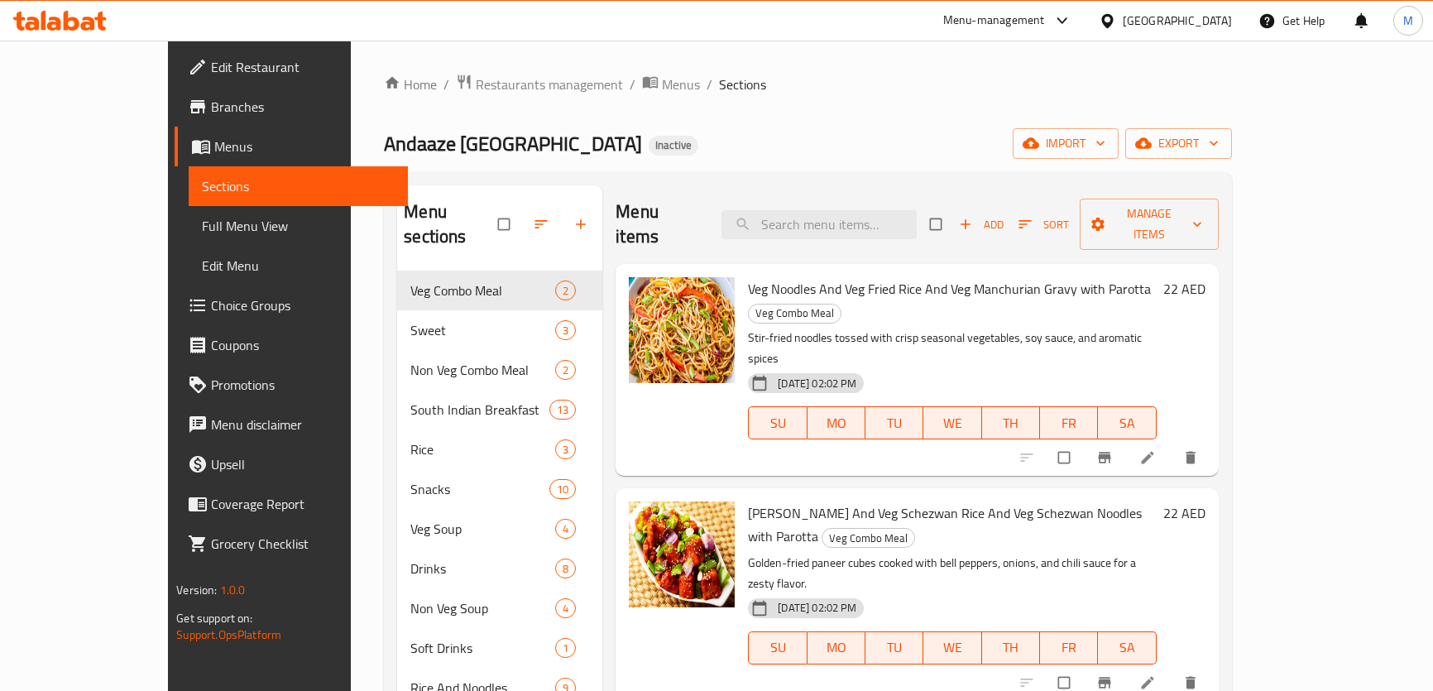 The height and width of the screenshot is (691, 1433). Describe the element at coordinates (1106, 458) in the screenshot. I see `button: Branch-specific-item` at that location.